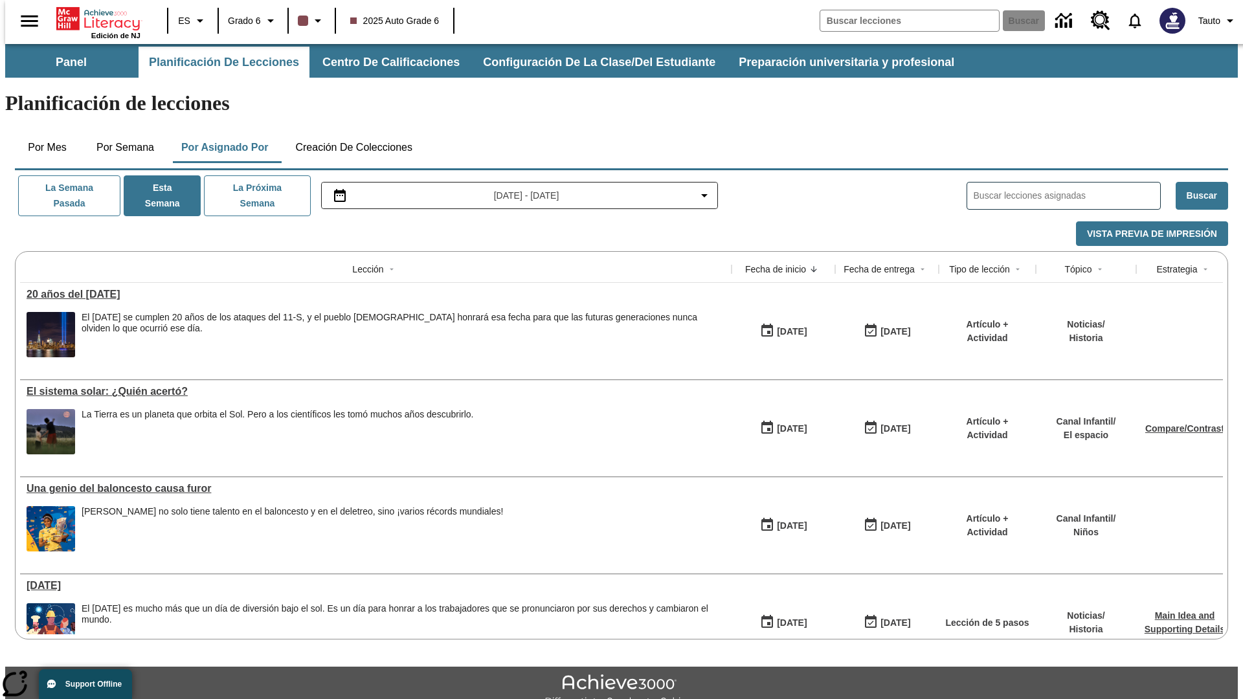  Describe the element at coordinates (29, 21) in the screenshot. I see `button: Abrir el menú lateral` at that location.